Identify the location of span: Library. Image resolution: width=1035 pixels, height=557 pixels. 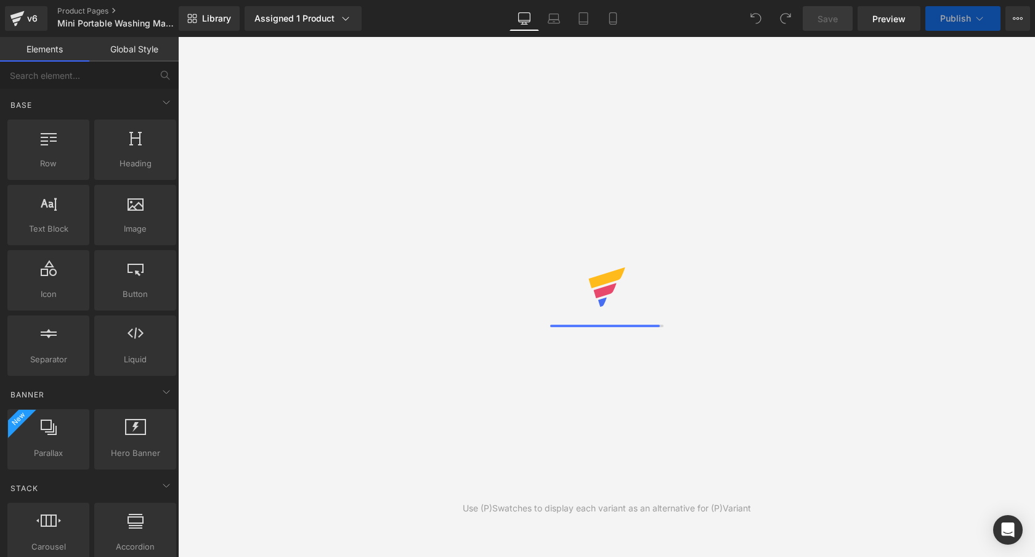
(216, 18).